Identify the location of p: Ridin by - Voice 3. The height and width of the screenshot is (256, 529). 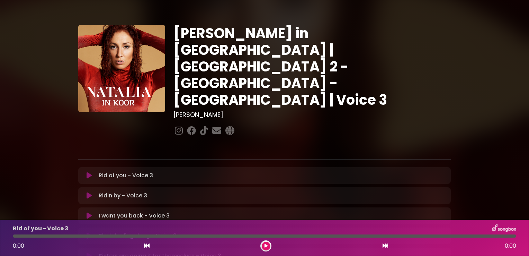
(123, 195).